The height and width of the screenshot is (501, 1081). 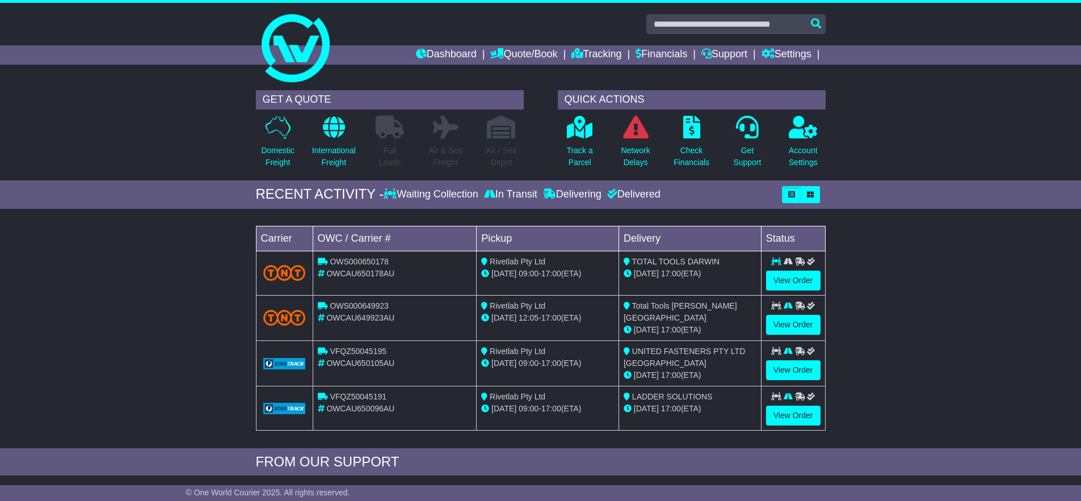 I want to click on span: VFQZ50045191, so click(x=358, y=397).